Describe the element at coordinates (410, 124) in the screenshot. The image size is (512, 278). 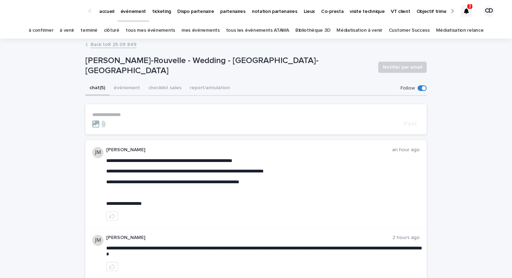
I see `span: Post` at that location.